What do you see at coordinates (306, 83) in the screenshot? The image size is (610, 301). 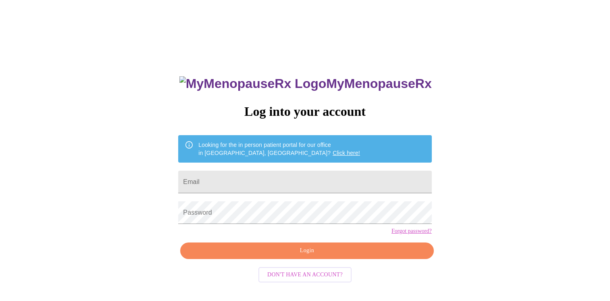 I see `h3: MyMenopauseRx` at bounding box center [306, 83].